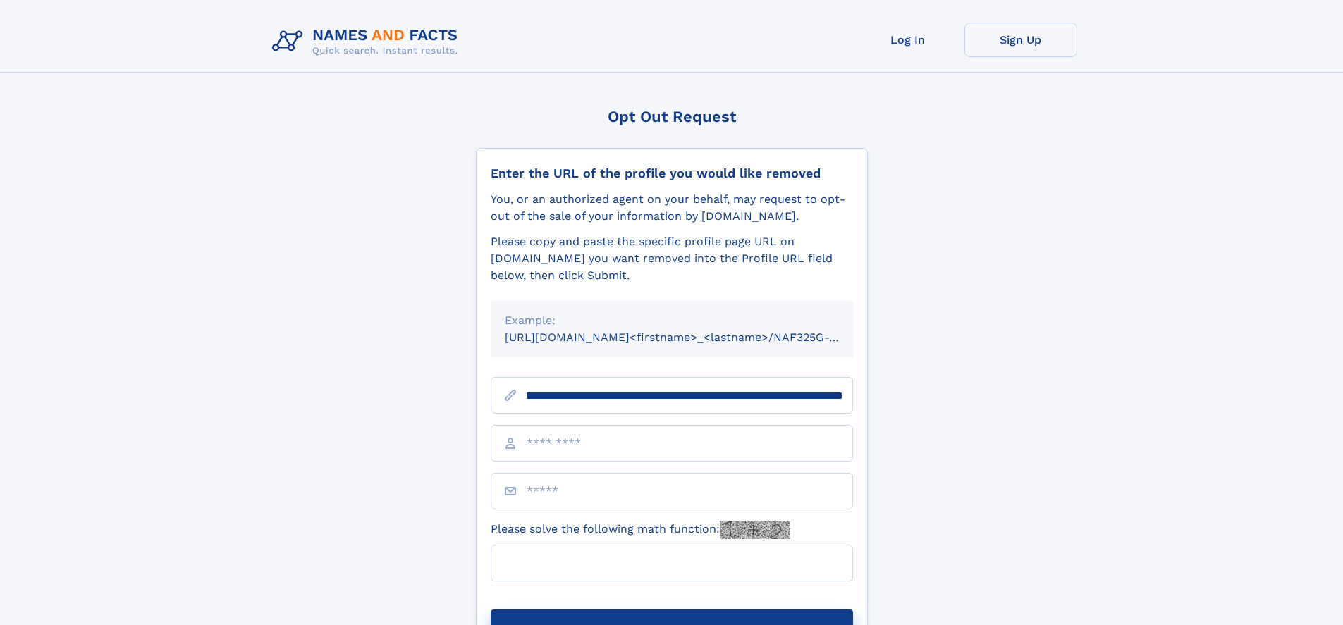 The width and height of the screenshot is (1343, 625). Describe the element at coordinates (672, 173) in the screenshot. I see `div: Enter the URL of the profile you would like removed` at that location.